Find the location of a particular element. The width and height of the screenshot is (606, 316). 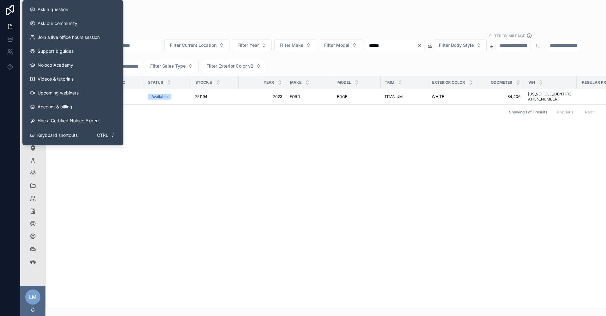

span: 251194 is located at coordinates (201, 97).